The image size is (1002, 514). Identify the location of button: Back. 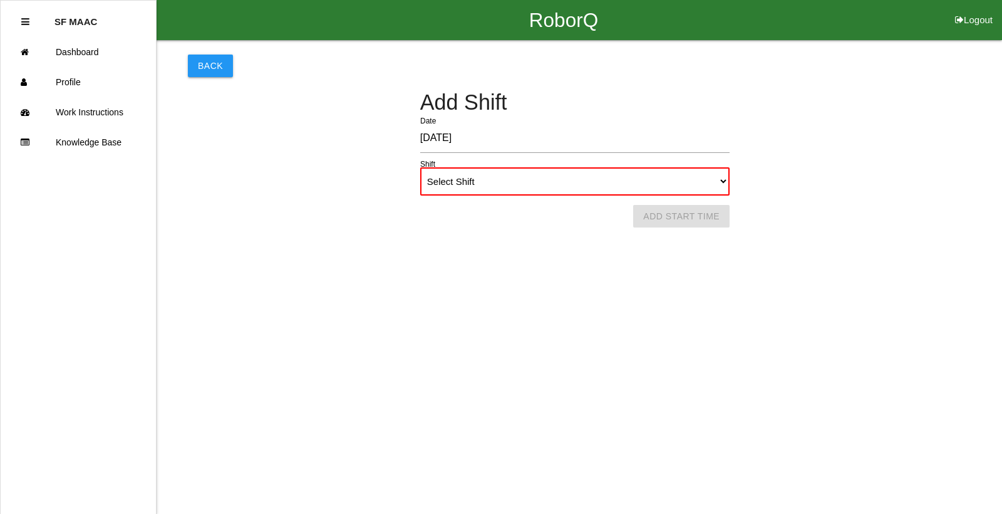
(210, 66).